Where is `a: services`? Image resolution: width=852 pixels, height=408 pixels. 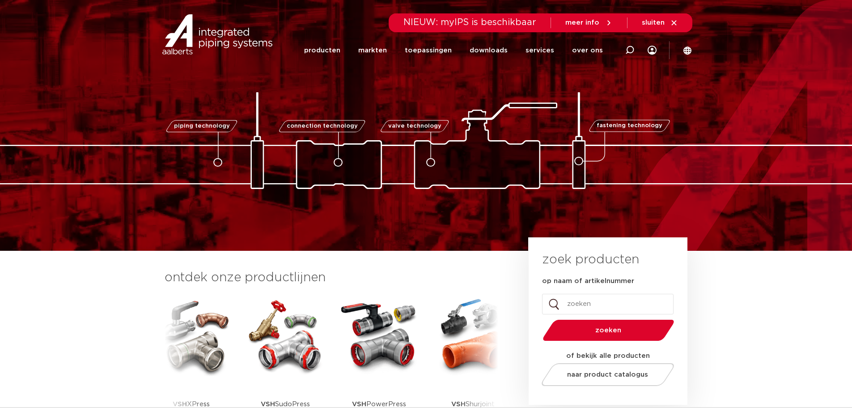 a: services is located at coordinates (540, 50).